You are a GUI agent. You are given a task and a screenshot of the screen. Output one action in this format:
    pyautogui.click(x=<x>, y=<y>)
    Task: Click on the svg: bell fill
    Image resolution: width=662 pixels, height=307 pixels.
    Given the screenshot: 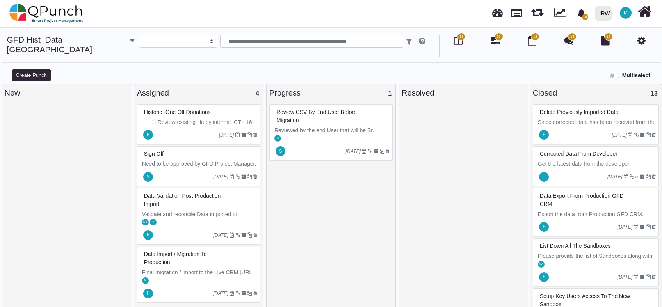 What is the action you would take?
    pyautogui.click(x=581, y=13)
    